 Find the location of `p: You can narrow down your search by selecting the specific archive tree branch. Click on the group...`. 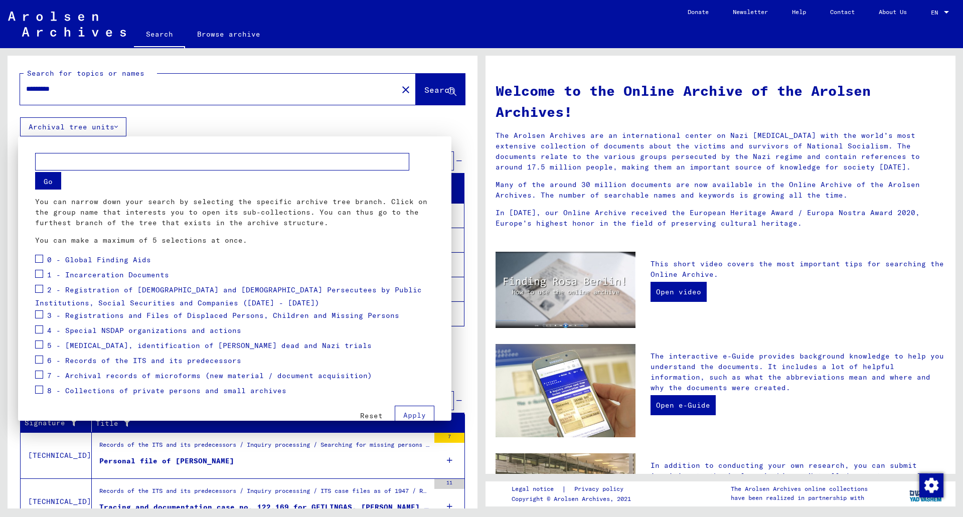

p: You can narrow down your search by selecting the specific archive tree branch. Click on the group... is located at coordinates (235, 212).